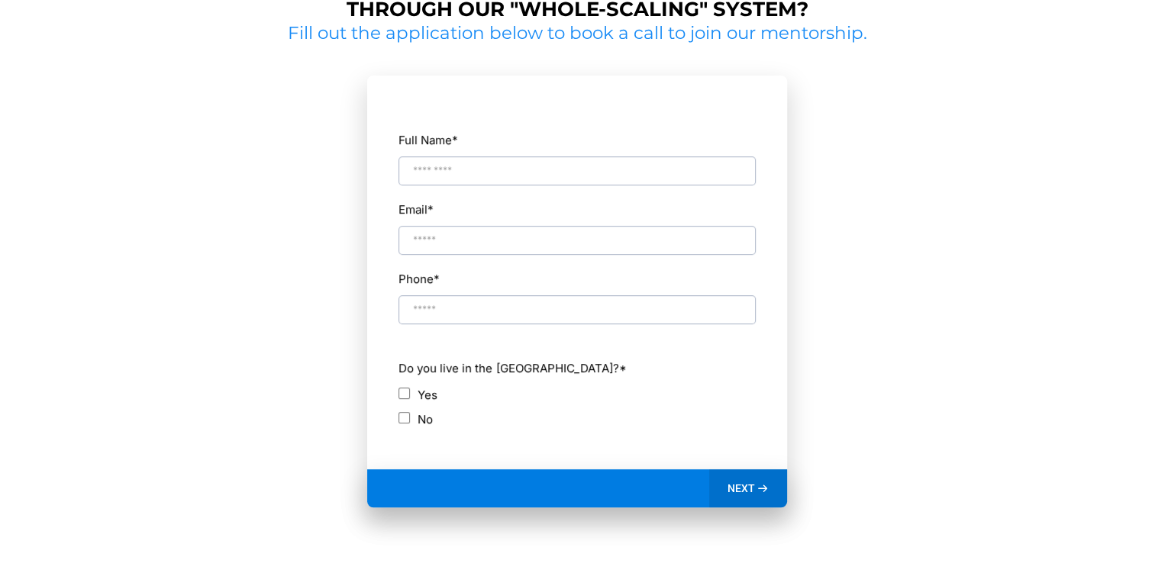 The height and width of the screenshot is (563, 1155). Describe the element at coordinates (741, 489) in the screenshot. I see `span: NEXT` at that location.